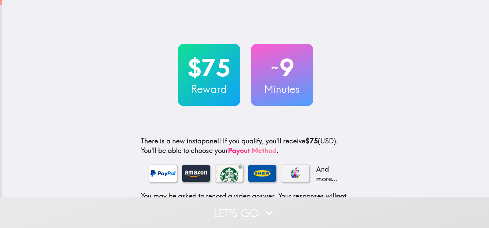 This screenshot has width=489, height=228. I want to click on b: $75, so click(312, 141).